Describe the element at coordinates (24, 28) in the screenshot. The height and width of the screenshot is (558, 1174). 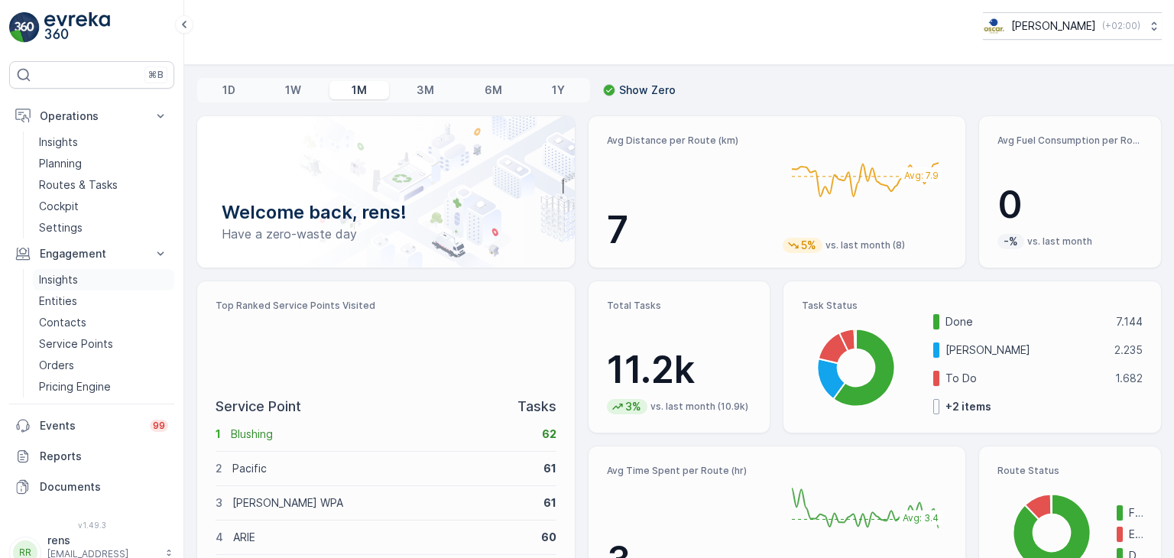
I see `img: logo` at that location.